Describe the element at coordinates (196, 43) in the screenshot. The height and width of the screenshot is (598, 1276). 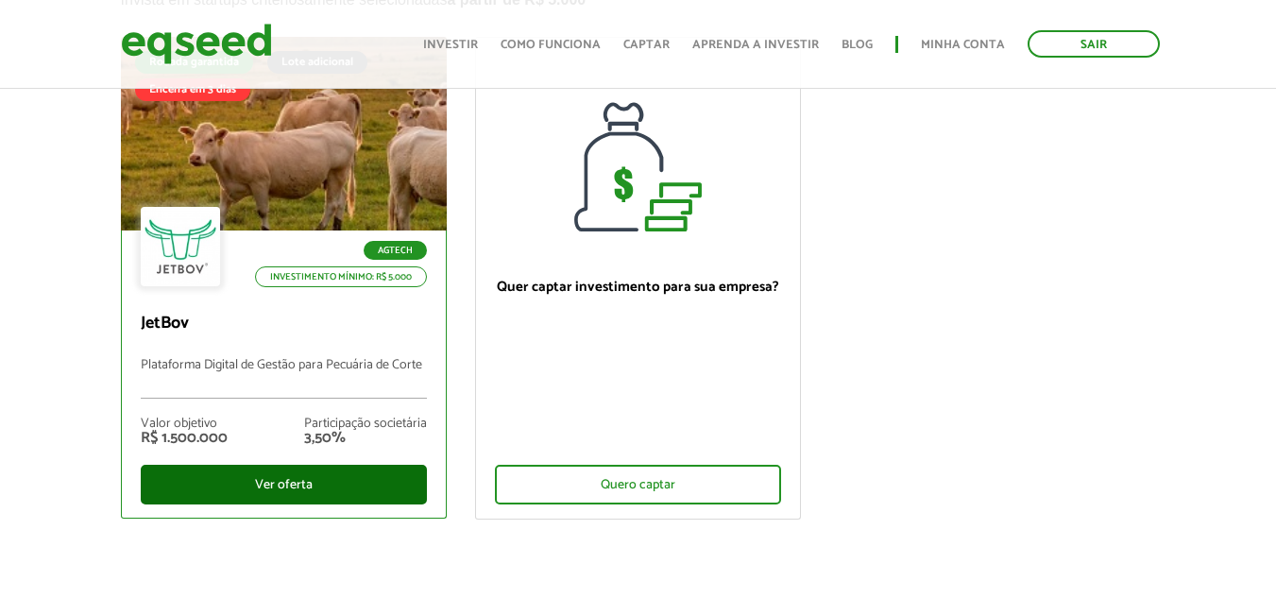
I see `img: EqSeed` at that location.